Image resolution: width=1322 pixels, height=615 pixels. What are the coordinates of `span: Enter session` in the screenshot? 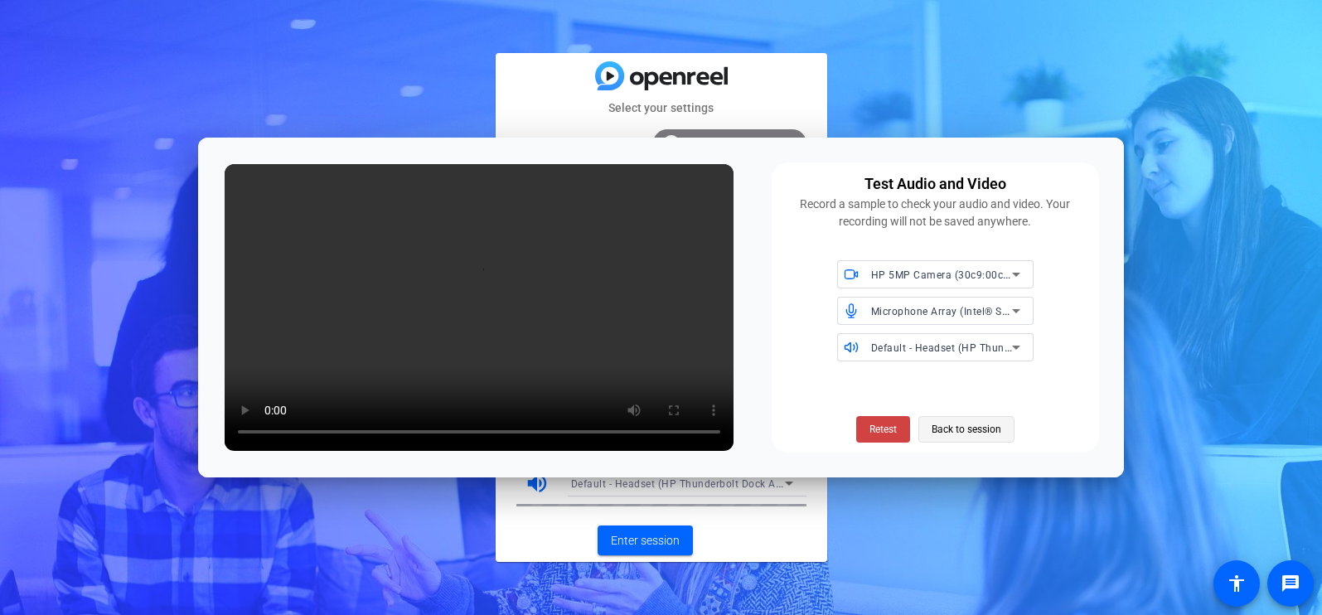 It's located at (645, 540).